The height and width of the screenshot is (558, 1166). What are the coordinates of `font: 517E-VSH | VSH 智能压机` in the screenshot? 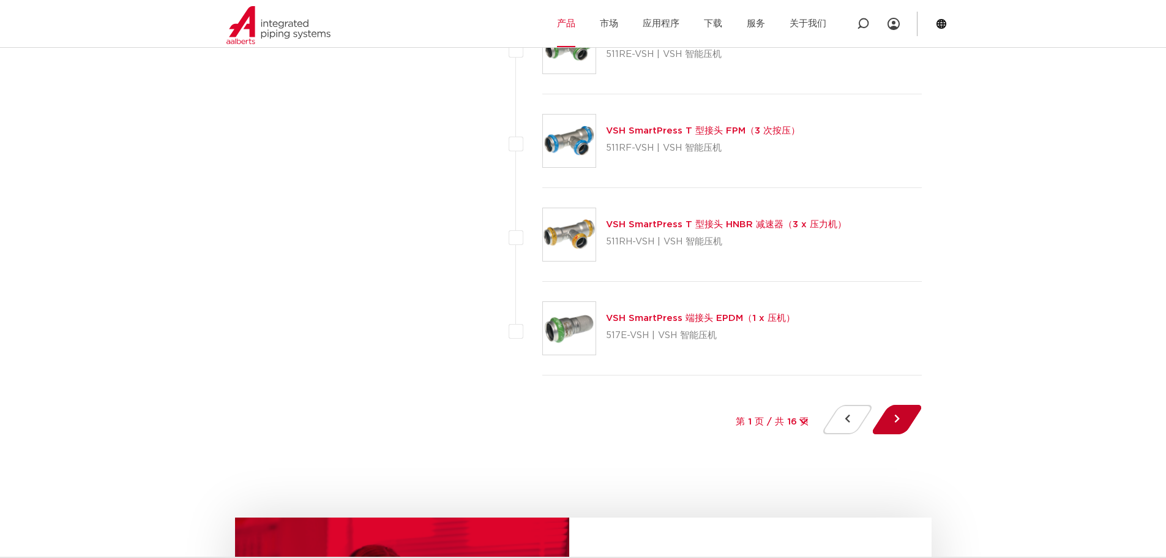 It's located at (661, 335).